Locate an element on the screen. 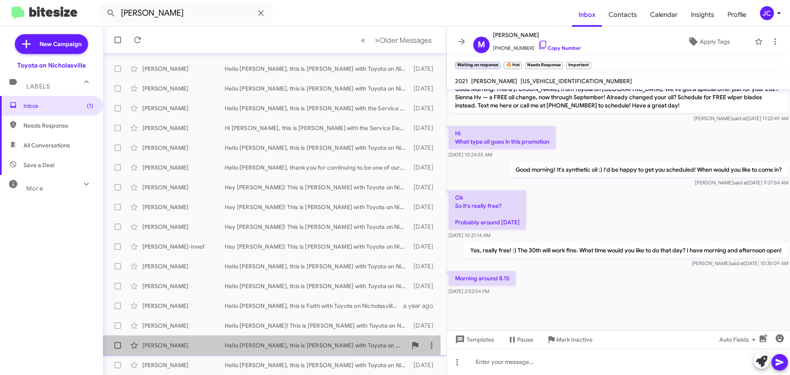  a: Inbox is located at coordinates (587, 15).